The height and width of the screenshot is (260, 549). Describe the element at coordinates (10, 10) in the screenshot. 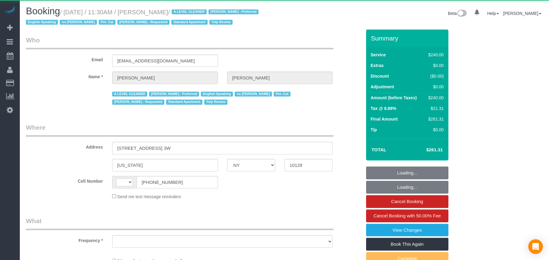

I see `img: Automaid Logo` at that location.